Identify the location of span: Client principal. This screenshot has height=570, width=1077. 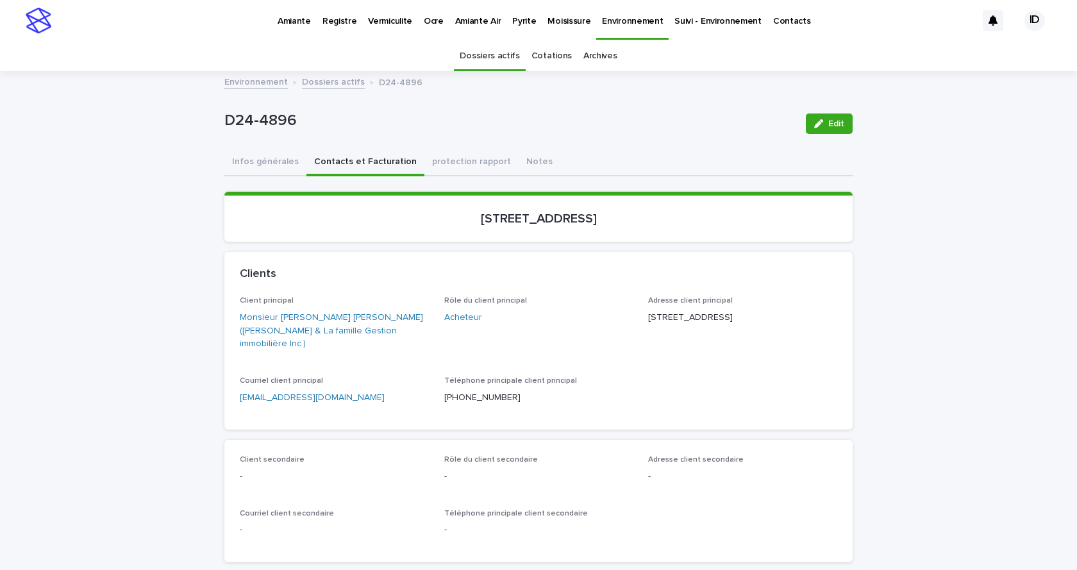
(267, 301).